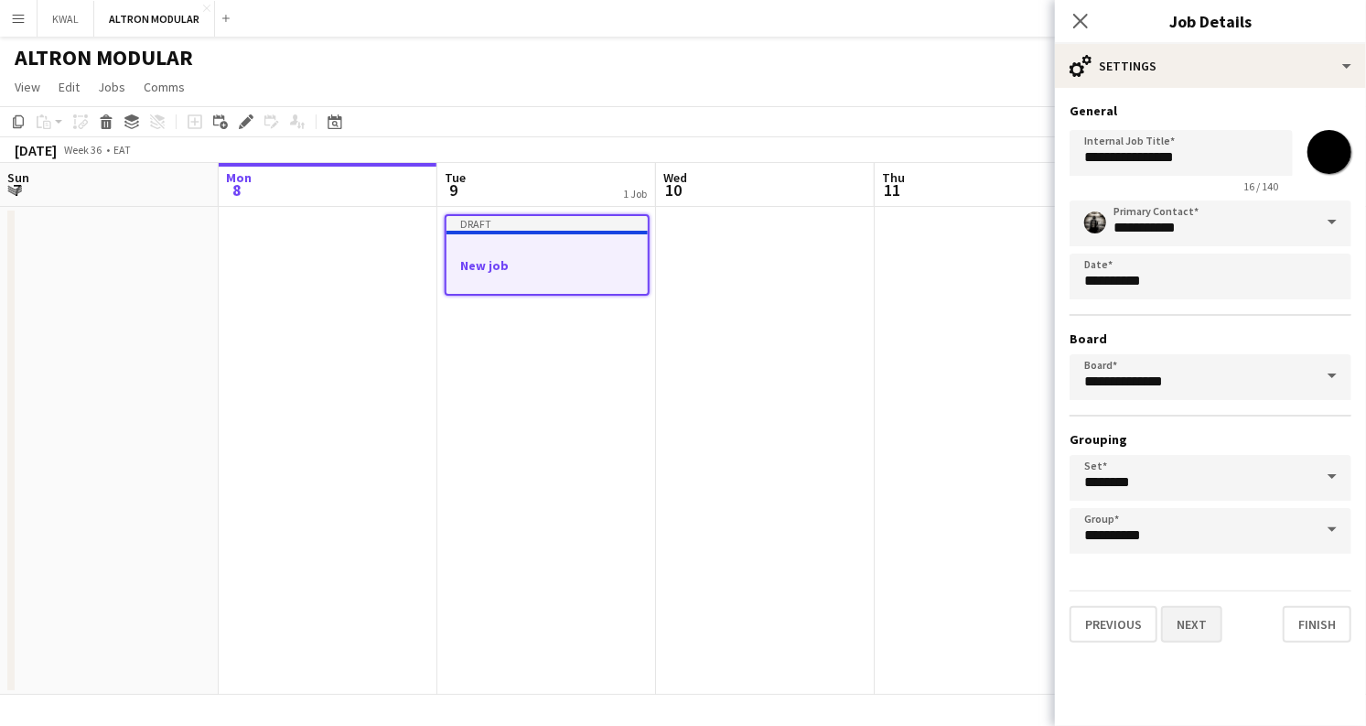  What do you see at coordinates (1211, 111) in the screenshot?
I see `h3: General` at bounding box center [1211, 111].